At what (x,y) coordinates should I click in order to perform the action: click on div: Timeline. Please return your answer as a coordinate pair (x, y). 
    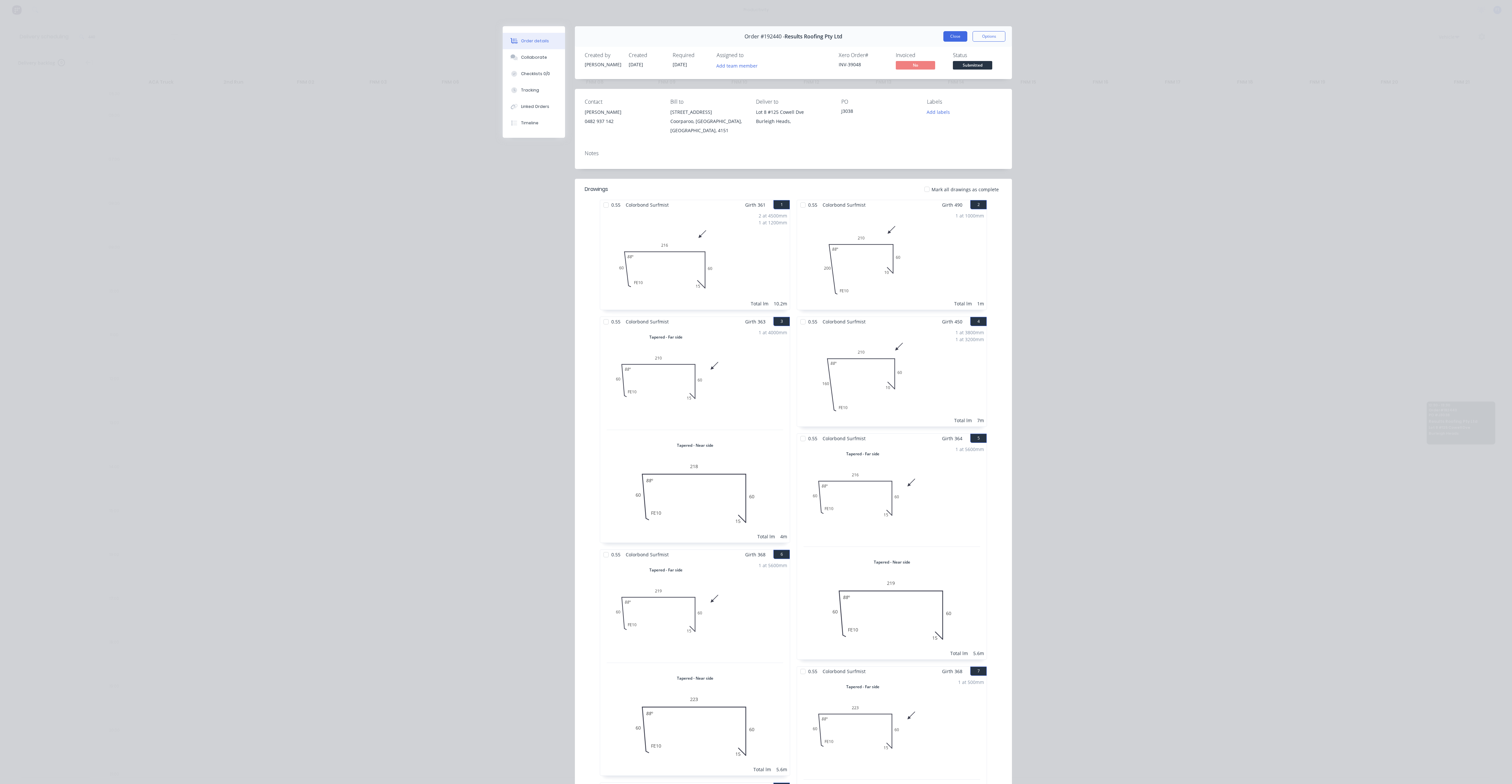
    Looking at the image, I should click on (530, 123).